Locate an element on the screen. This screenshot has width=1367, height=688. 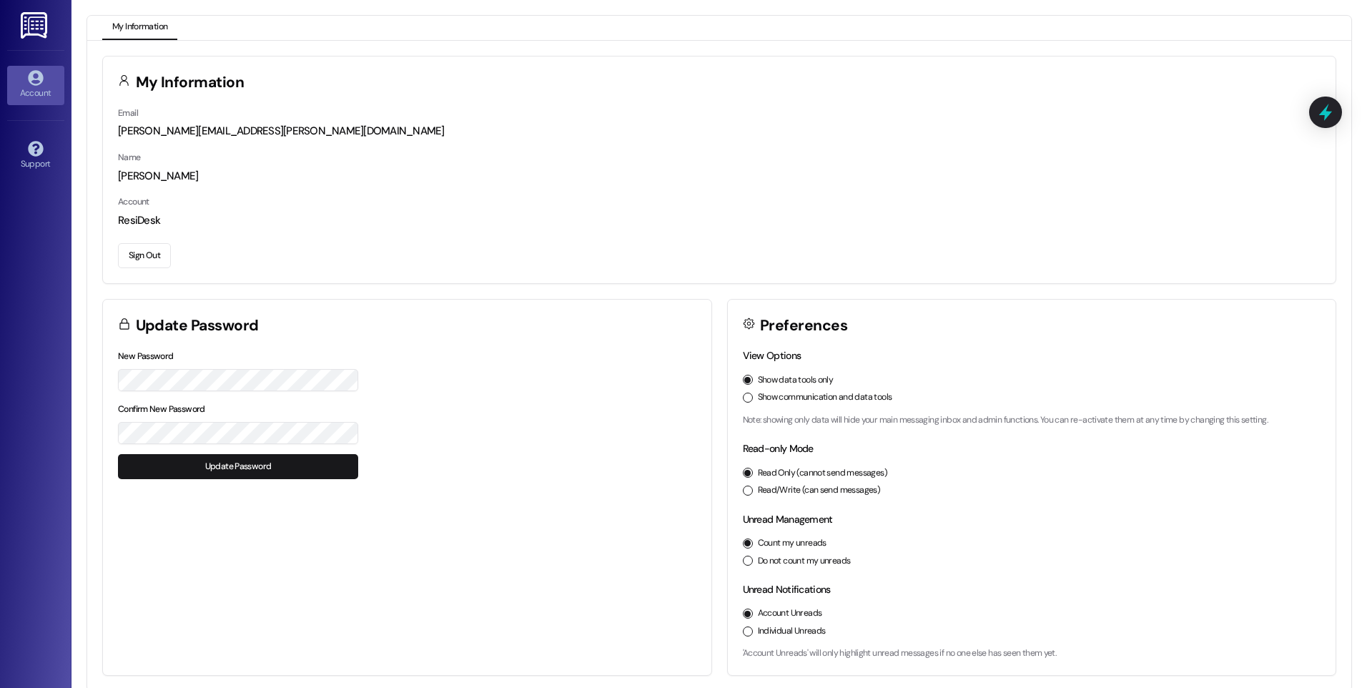
label: Unread Notifications is located at coordinates (786, 589).